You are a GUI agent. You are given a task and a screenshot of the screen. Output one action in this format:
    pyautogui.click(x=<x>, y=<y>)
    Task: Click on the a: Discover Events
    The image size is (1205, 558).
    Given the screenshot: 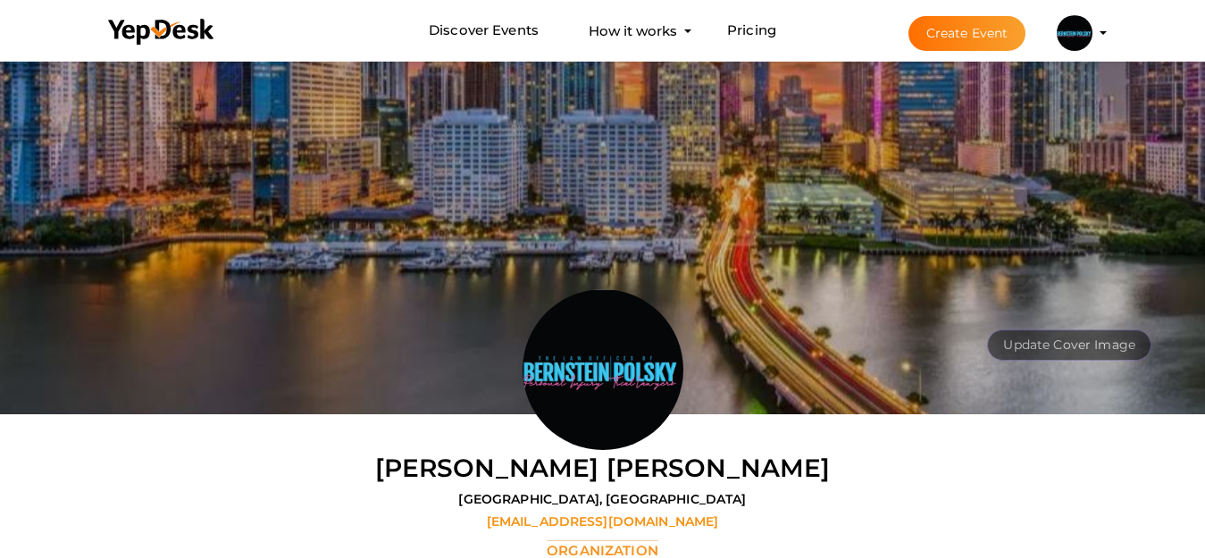 What is the action you would take?
    pyautogui.click(x=483, y=30)
    